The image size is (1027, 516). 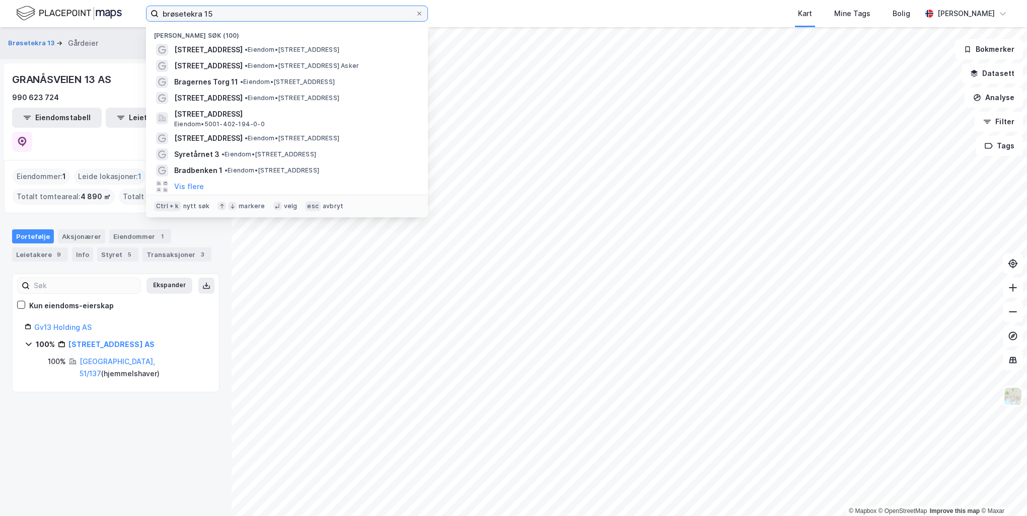 I want to click on span: 4 890 ㎡, so click(x=96, y=197).